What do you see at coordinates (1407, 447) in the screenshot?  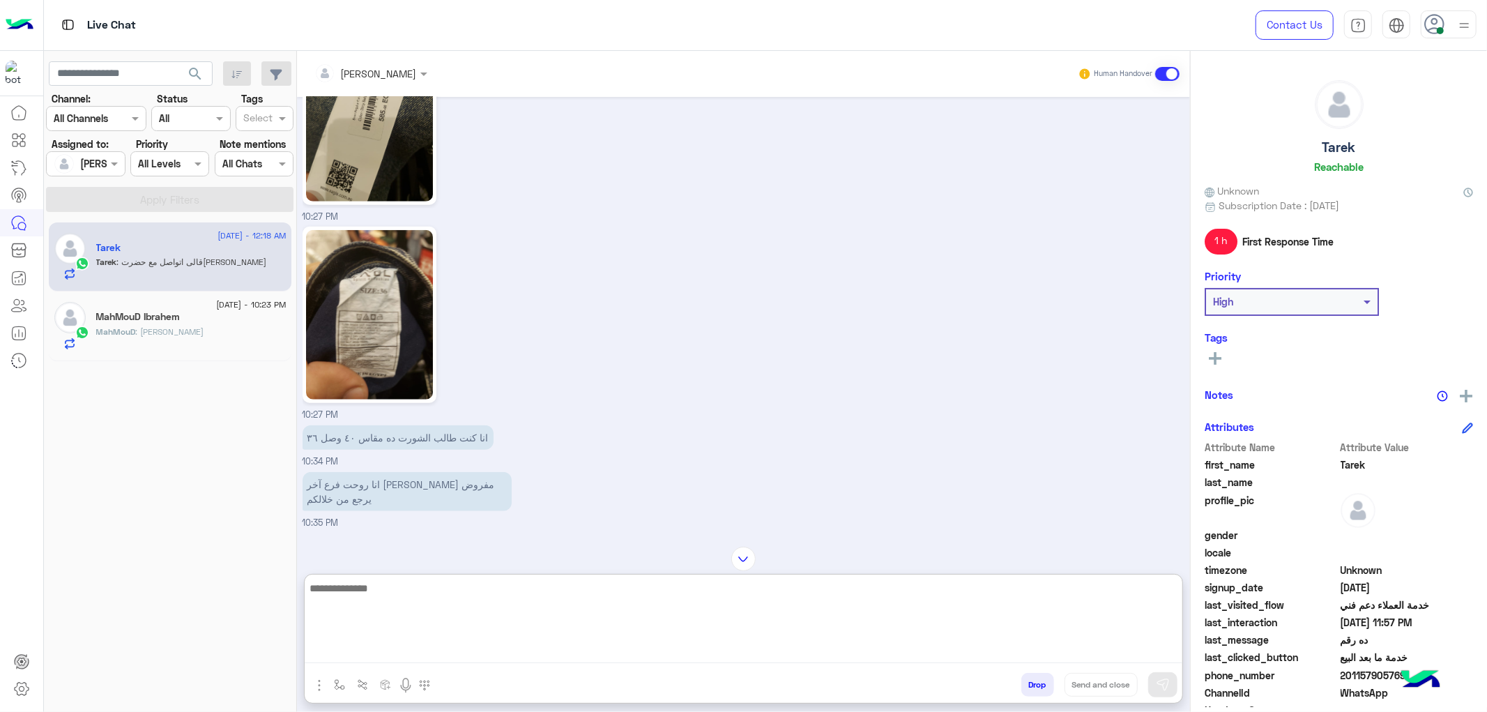 I see `span: Attribute Value` at bounding box center [1407, 447].